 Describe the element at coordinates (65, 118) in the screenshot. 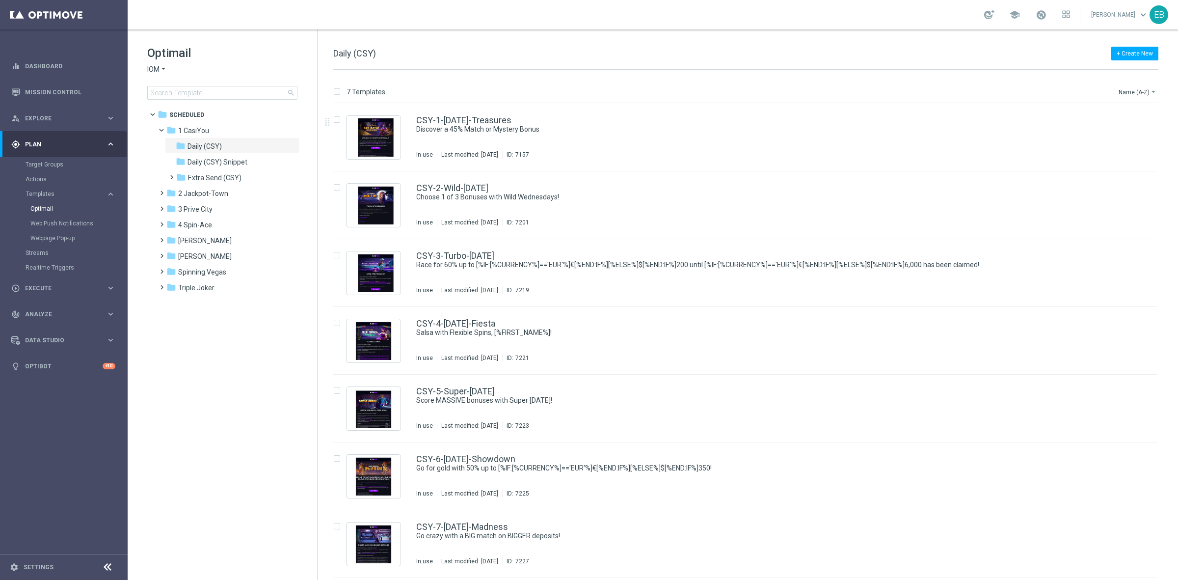

I see `span: Explore` at that location.